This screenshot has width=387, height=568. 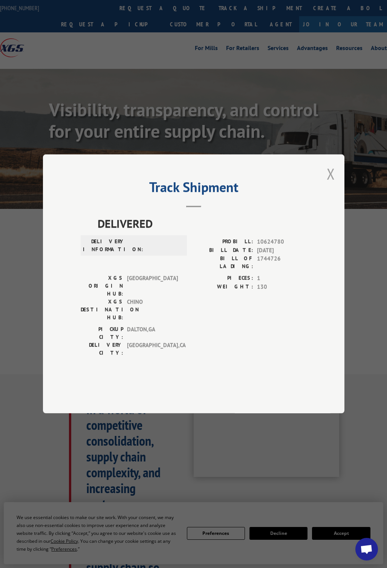 I want to click on label: BILL DATE:, so click(x=223, y=250).